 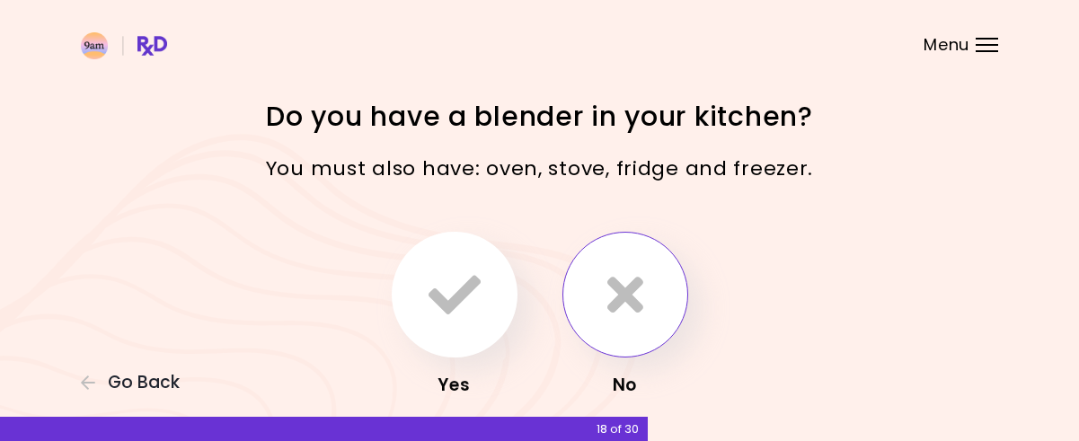 I want to click on span: Go Back, so click(x=144, y=383).